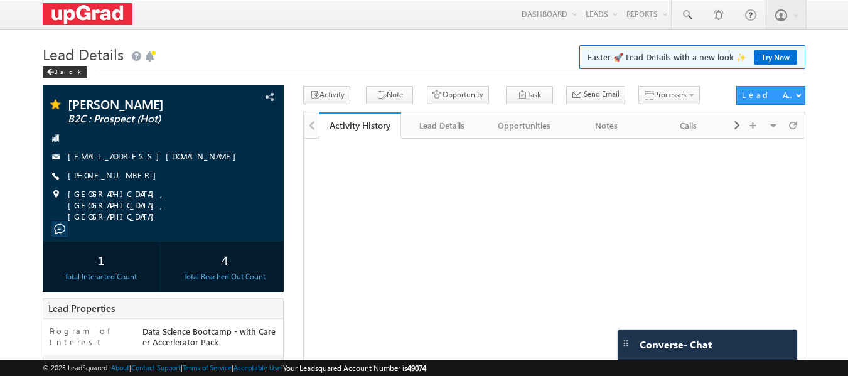 The image size is (848, 376). Describe the element at coordinates (101, 277) in the screenshot. I see `div: Total Interacted Count` at that location.